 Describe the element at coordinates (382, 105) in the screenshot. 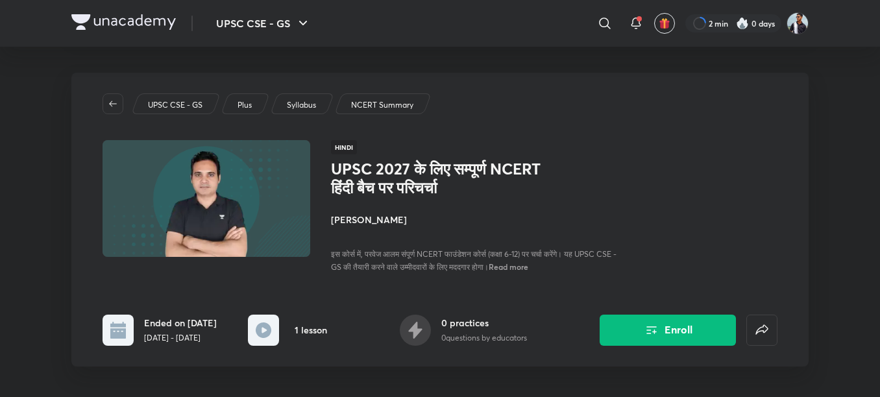

I see `p: NCERT Summary` at that location.